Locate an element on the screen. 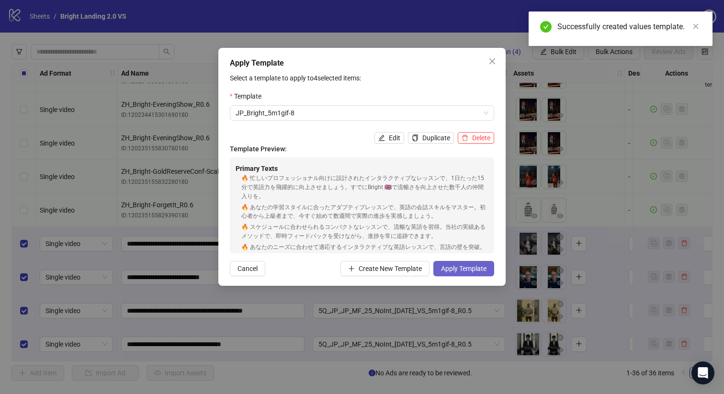 This screenshot has height=394, width=724. div: 🔥 あなたのニーズに合わせて適応するインタラクティブな英語レッスンで、言語の壁を突破。プロフェッショナル、学生、コミュニケーションスキルを向上させたいすべての人におすすめです。🎓 is located at coordinates (365, 256).